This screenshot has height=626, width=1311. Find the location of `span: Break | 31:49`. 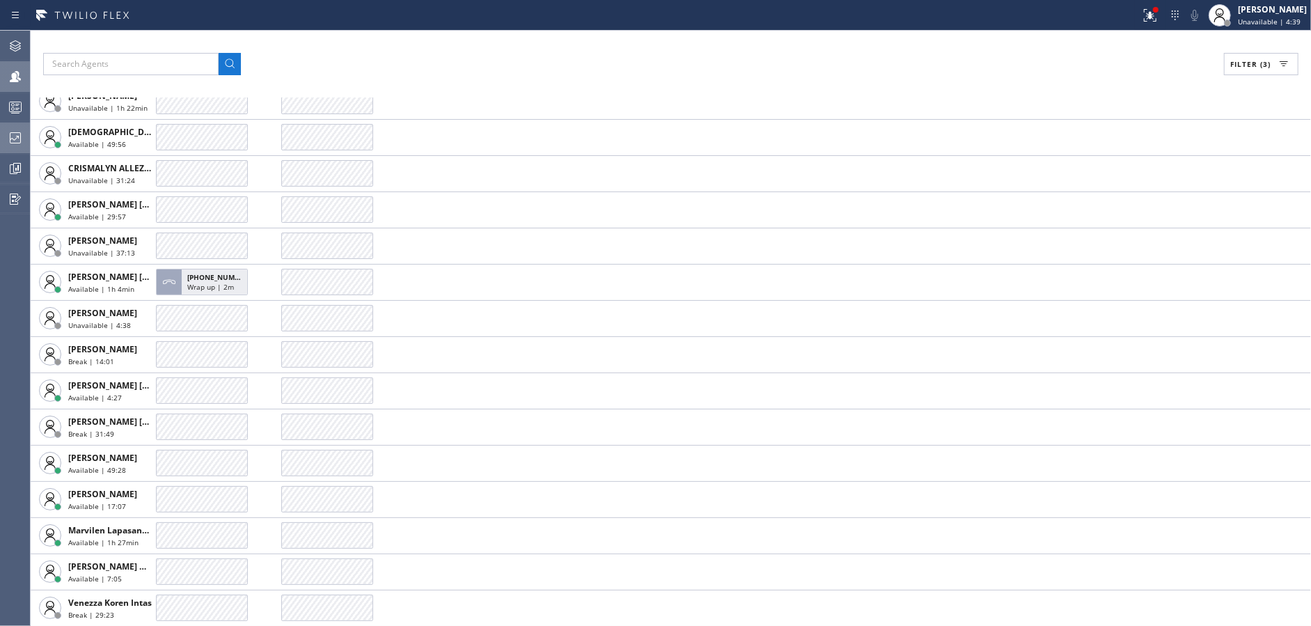

span: Break | 31:49 is located at coordinates (91, 434).